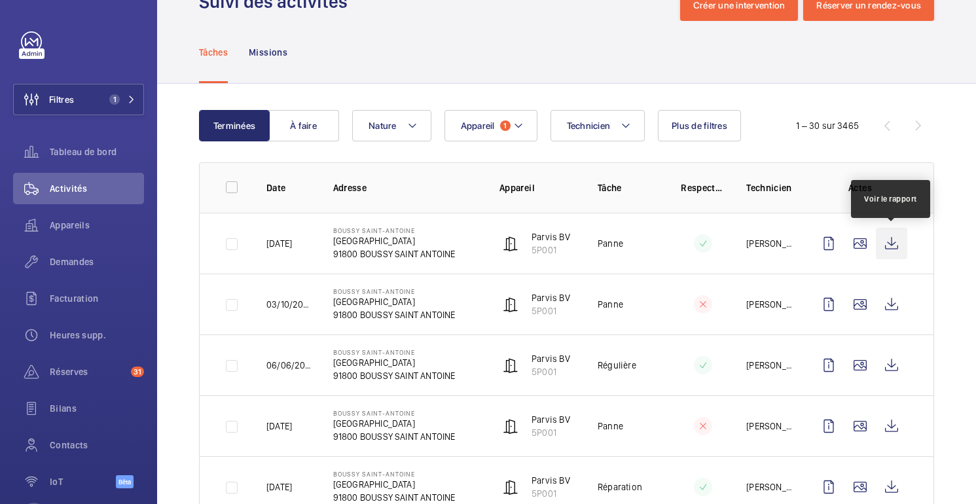 The width and height of the screenshot is (976, 504). What do you see at coordinates (598, 126) in the screenshot?
I see `button: Technicien` at bounding box center [598, 126].